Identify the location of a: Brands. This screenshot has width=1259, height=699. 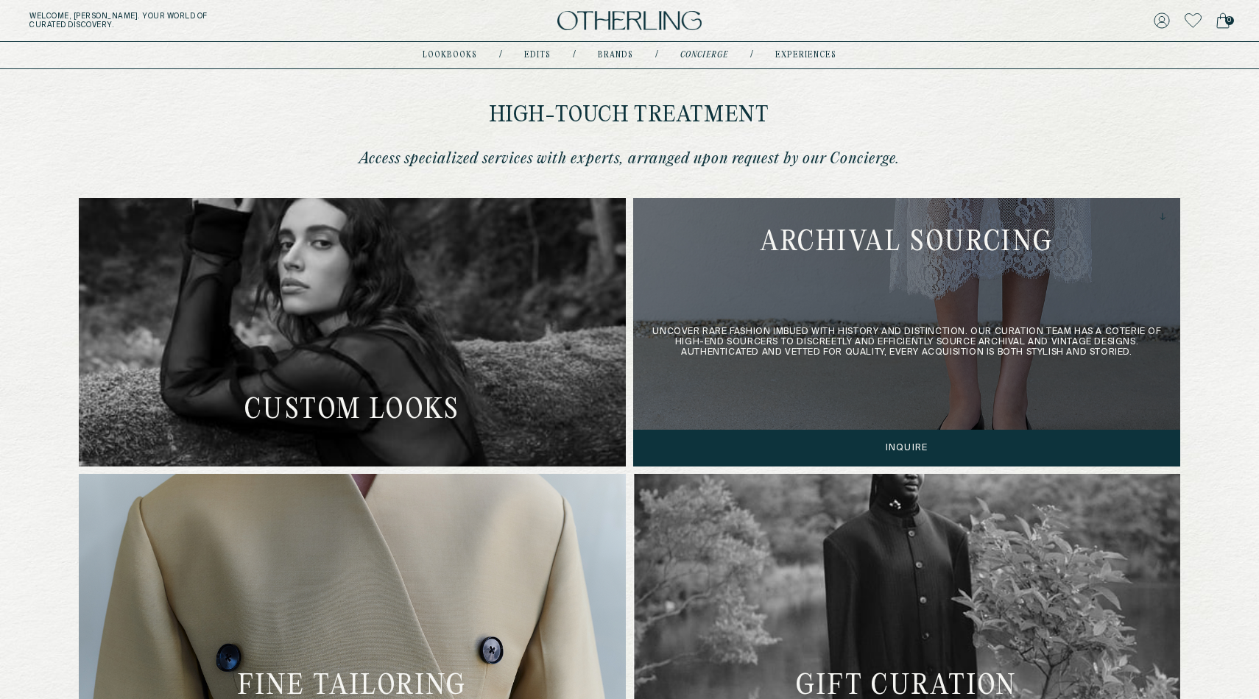
(616, 55).